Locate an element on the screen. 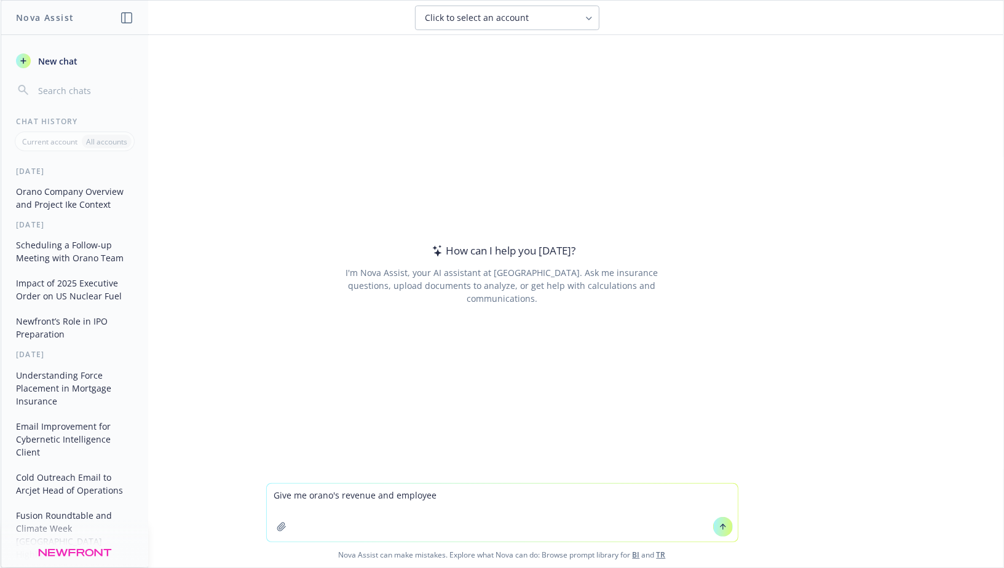 Image resolution: width=1004 pixels, height=568 pixels. button: Scheduling a Follow-up Meeting with Orano Team is located at coordinates (74, 251).